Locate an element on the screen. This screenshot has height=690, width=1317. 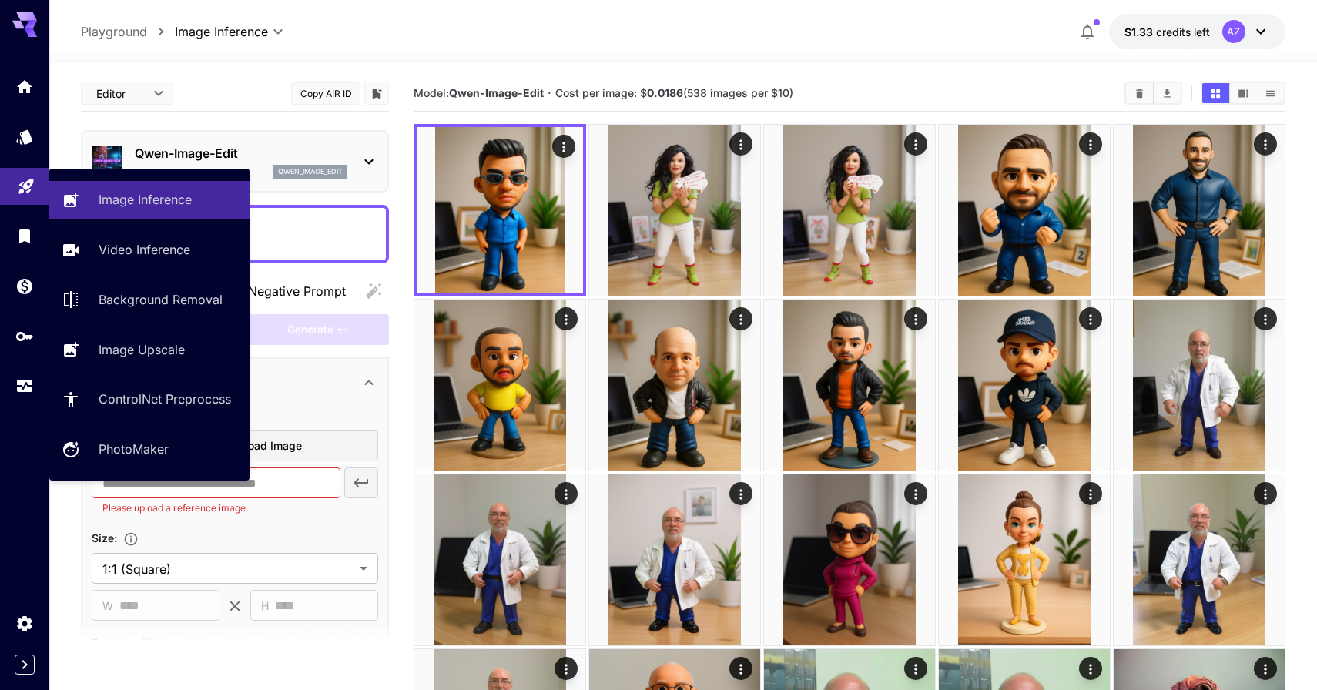
a: Image Inference is located at coordinates (149, 199).